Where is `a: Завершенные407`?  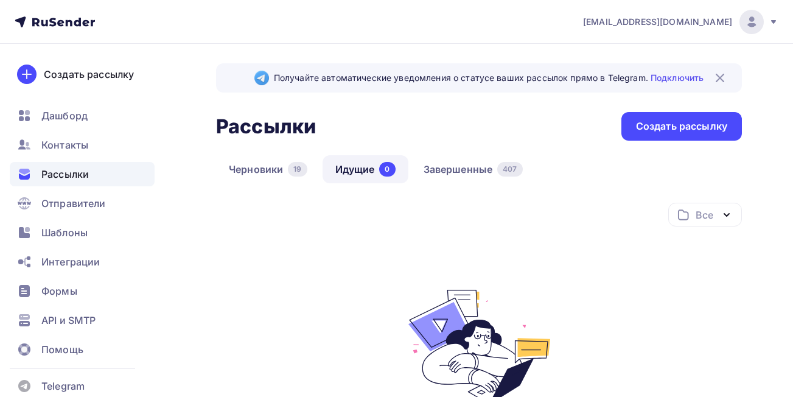 a: Завершенные407 is located at coordinates (473, 169).